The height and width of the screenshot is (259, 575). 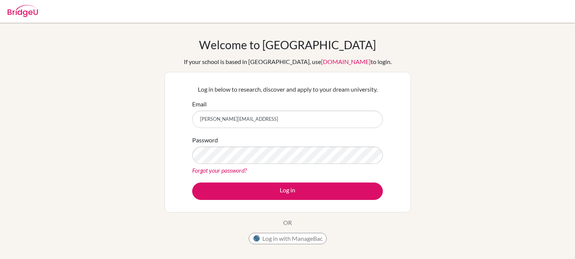 I want to click on a: Forgot your password?, so click(x=220, y=170).